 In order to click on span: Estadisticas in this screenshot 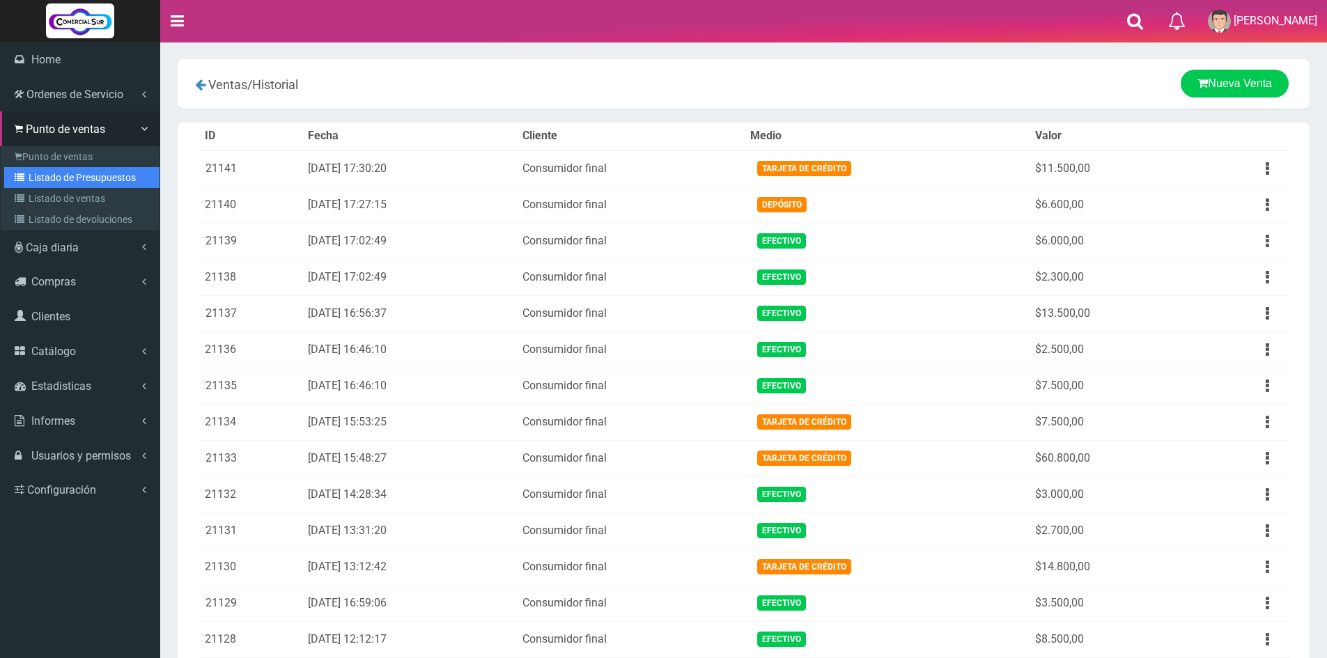, I will do `click(61, 386)`.